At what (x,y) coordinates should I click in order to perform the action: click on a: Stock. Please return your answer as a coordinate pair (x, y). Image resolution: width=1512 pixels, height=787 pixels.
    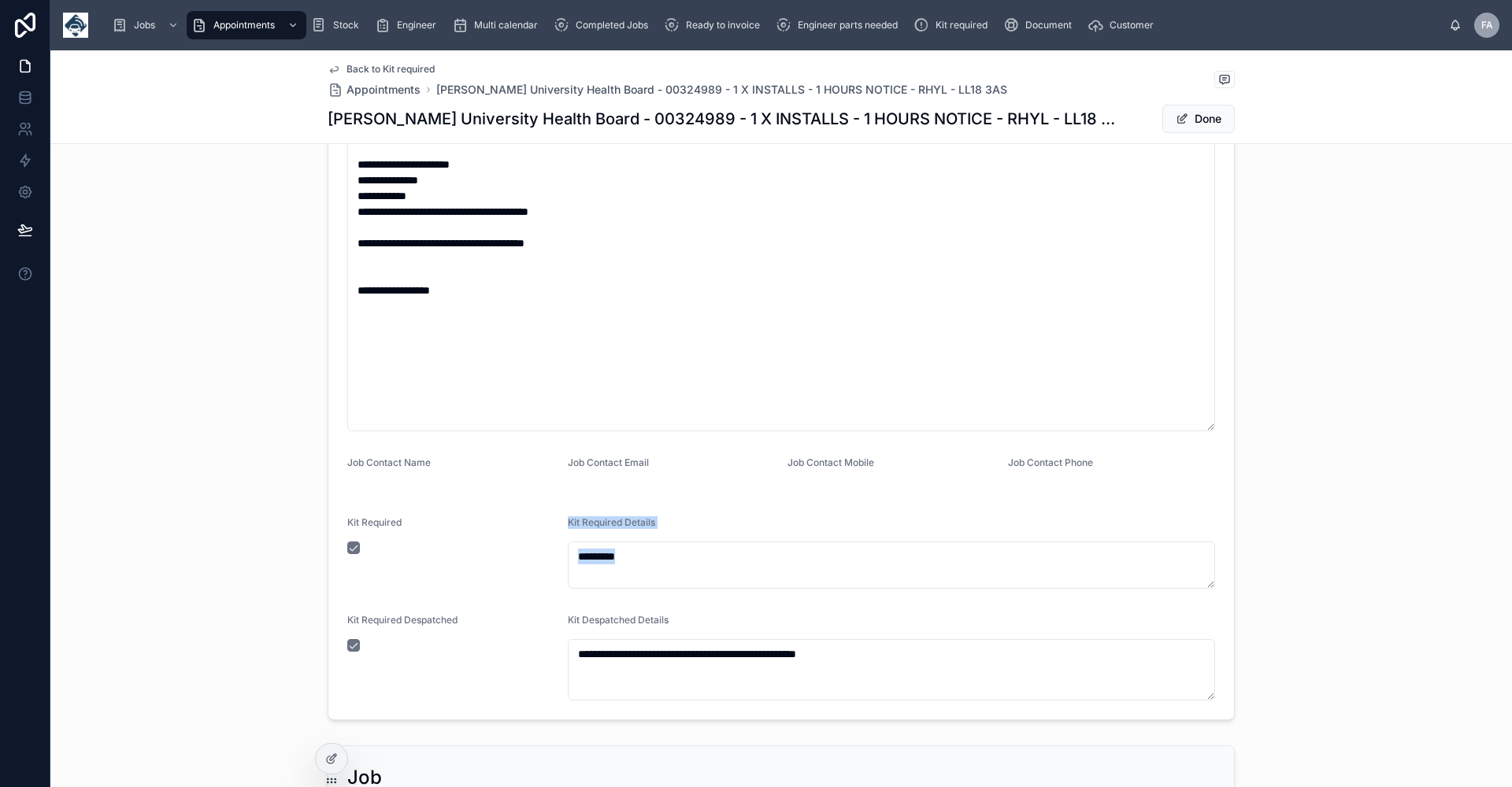
    Looking at the image, I should click on (338, 25).